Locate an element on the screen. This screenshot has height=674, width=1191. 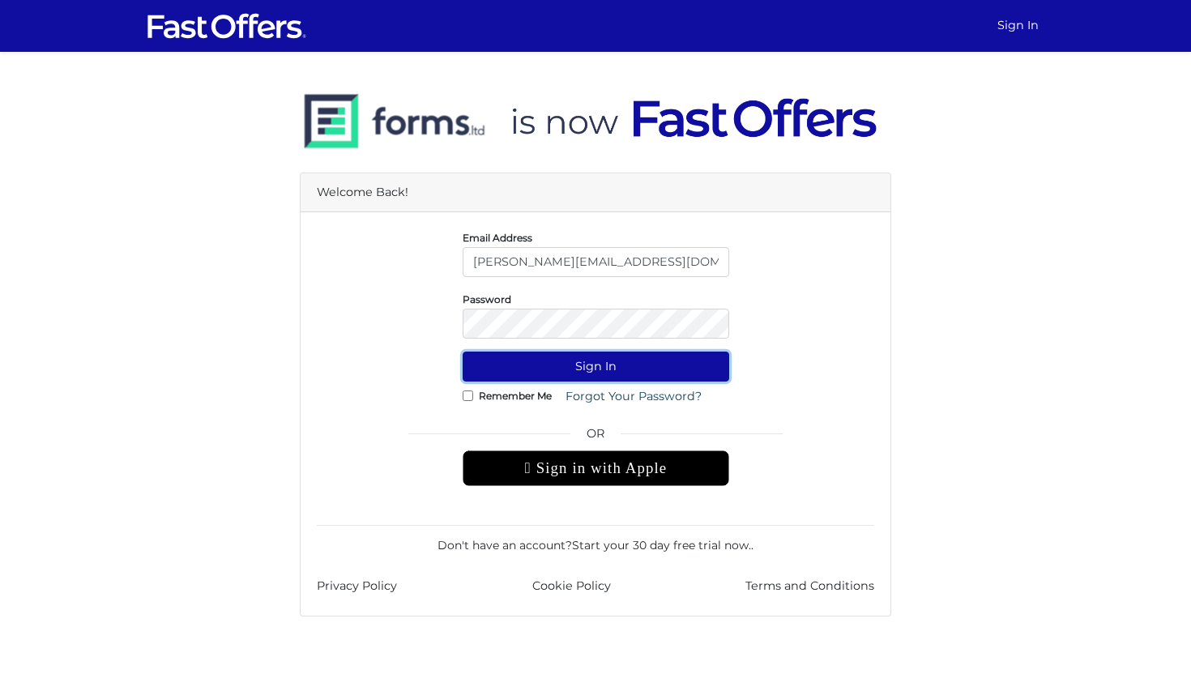
div: Don't have an account? . is located at coordinates (595, 540).